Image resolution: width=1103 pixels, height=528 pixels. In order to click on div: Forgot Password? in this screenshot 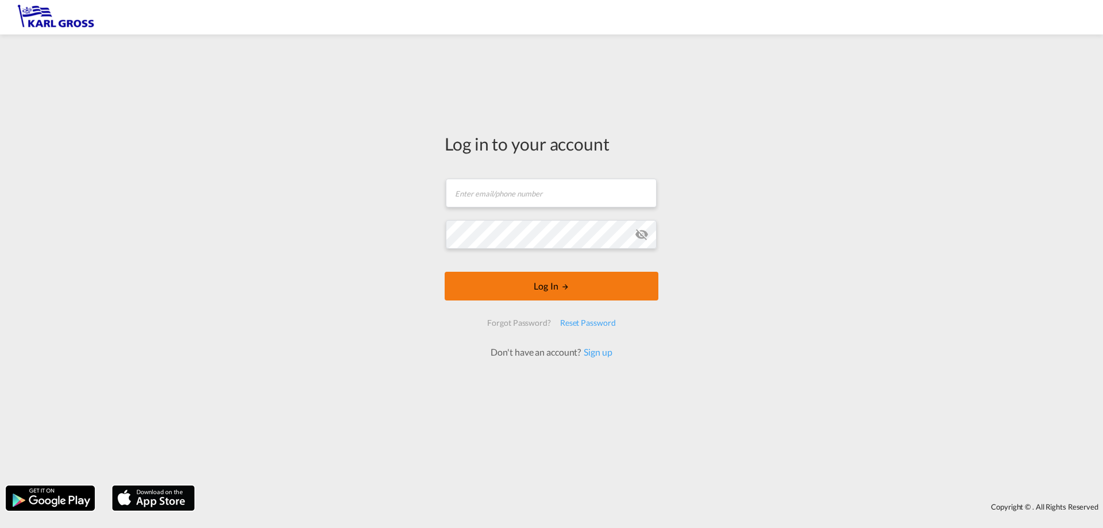, I will do `click(519, 323)`.